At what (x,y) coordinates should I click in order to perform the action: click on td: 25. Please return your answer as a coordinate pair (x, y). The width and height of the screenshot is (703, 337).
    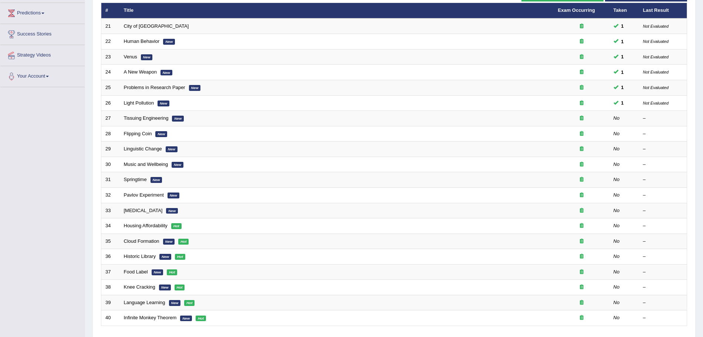
    Looking at the image, I should click on (111, 88).